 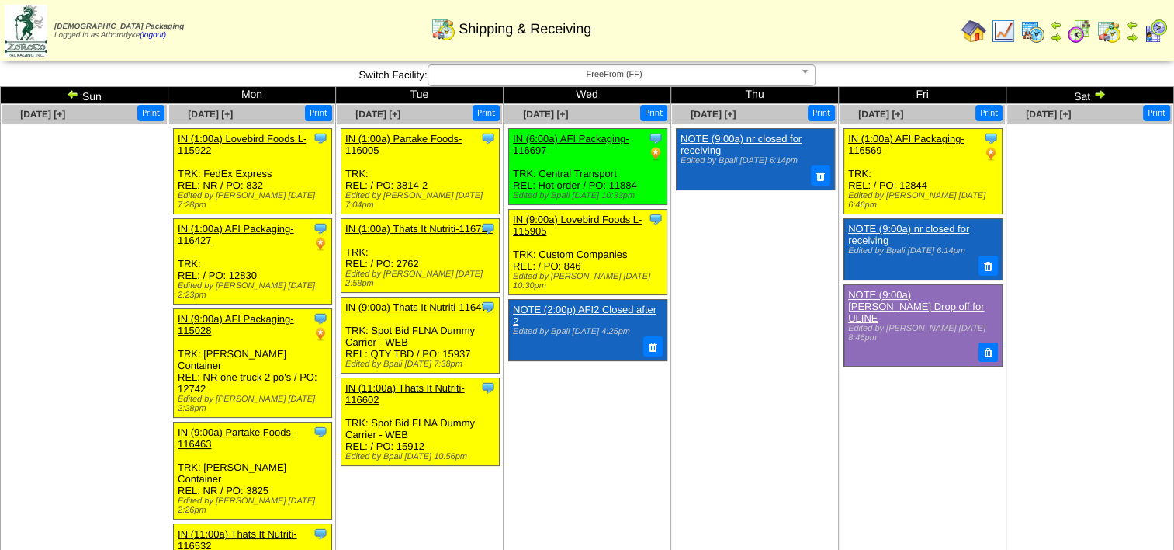 What do you see at coordinates (588, 252) in the screenshot?
I see `div: TRK: Custom Companies REL: / PO: 846` at bounding box center [588, 252].